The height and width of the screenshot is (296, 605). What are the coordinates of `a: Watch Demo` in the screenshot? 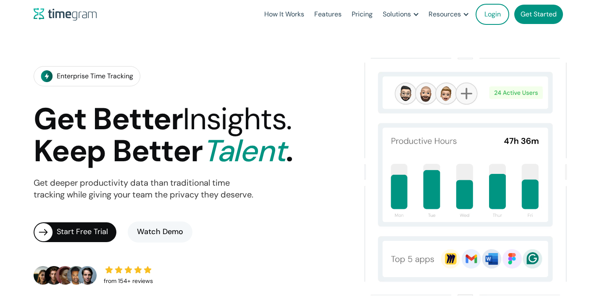 It's located at (160, 232).